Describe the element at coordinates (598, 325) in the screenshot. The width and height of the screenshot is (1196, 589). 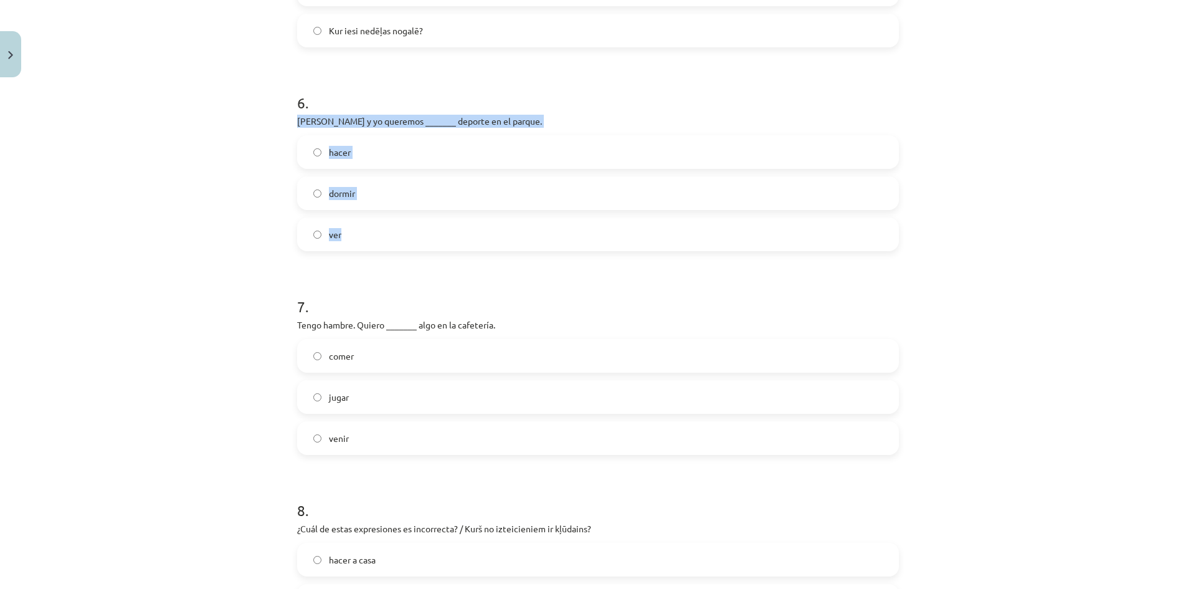
I see `p: Tengo hambre. Quiero _______ algo en la cafetería.` at that location.